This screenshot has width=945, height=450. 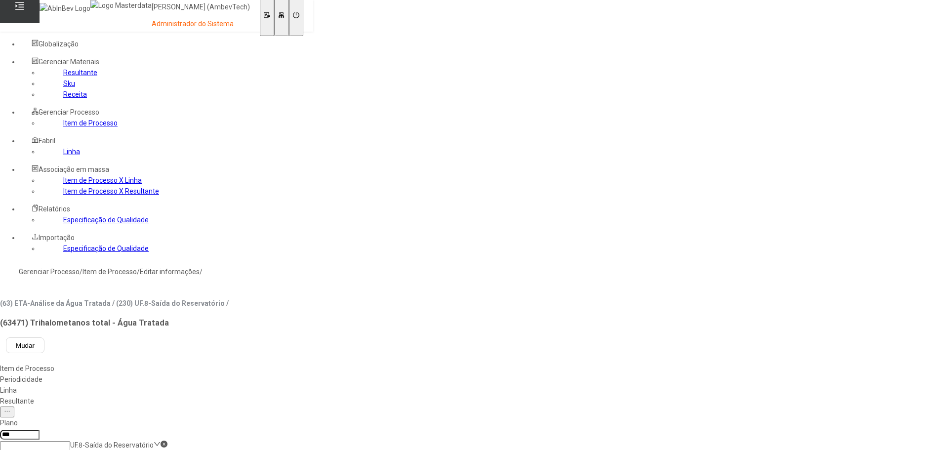 What do you see at coordinates (74, 169) in the screenshot?
I see `span: Associação em massa` at bounding box center [74, 169].